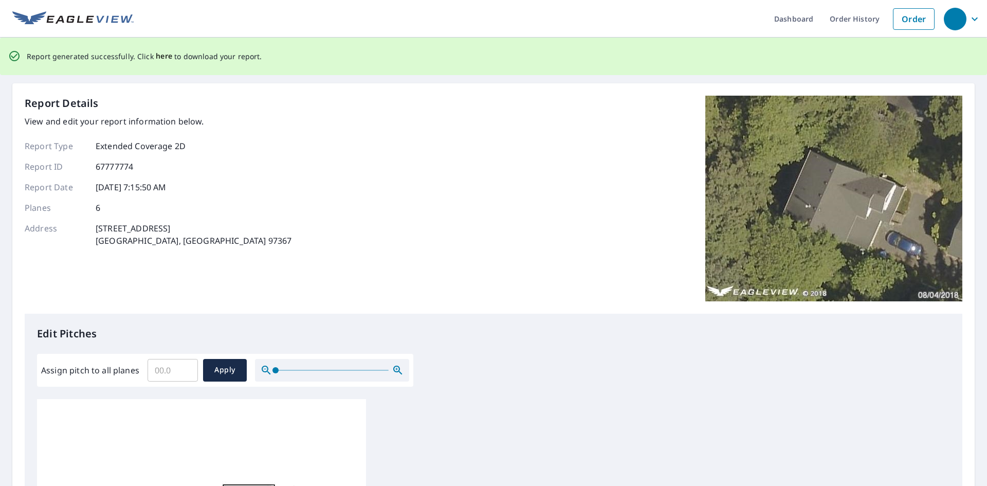 This screenshot has height=486, width=987. Describe the element at coordinates (114, 166) in the screenshot. I see `p: 67777774` at that location.